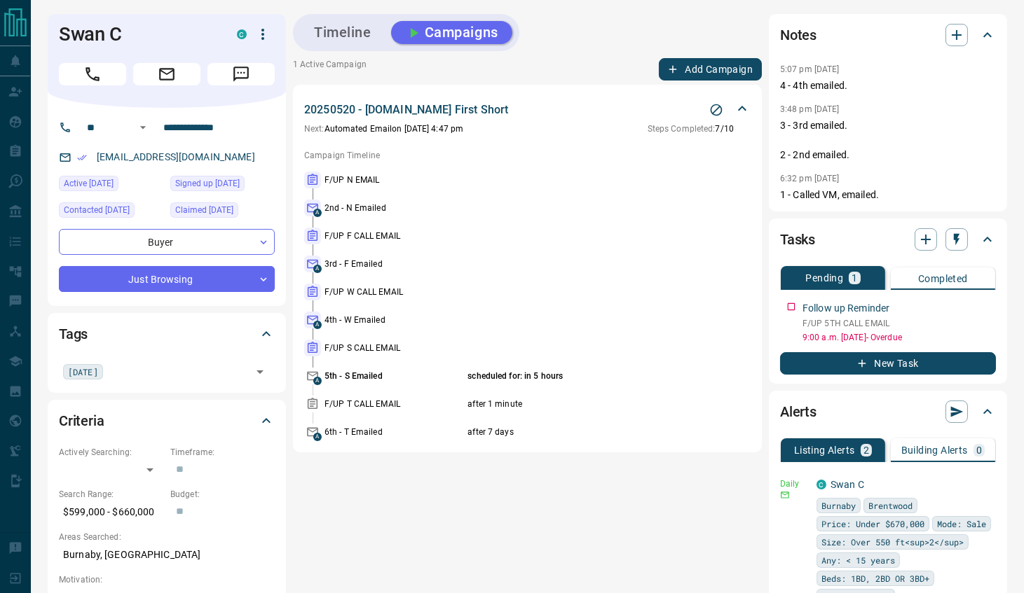 This screenshot has width=1024, height=593. I want to click on p: 3 - 3rd emailed. 2 - 2nd emailed., so click(888, 140).